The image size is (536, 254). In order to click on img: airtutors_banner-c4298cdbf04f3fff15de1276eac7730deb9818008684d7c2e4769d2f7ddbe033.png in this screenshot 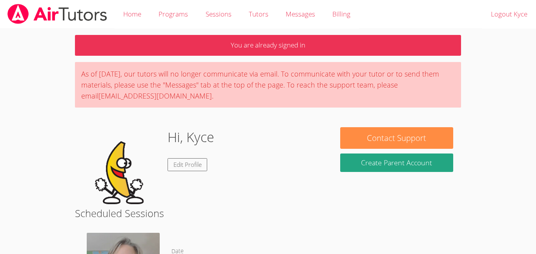, I will do `click(57, 14)`.